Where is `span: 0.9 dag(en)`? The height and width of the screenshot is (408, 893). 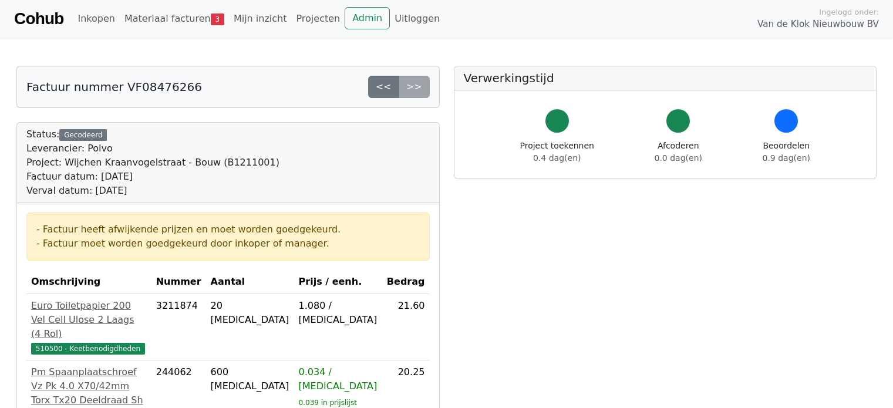 span: 0.9 dag(en) is located at coordinates (786, 158).